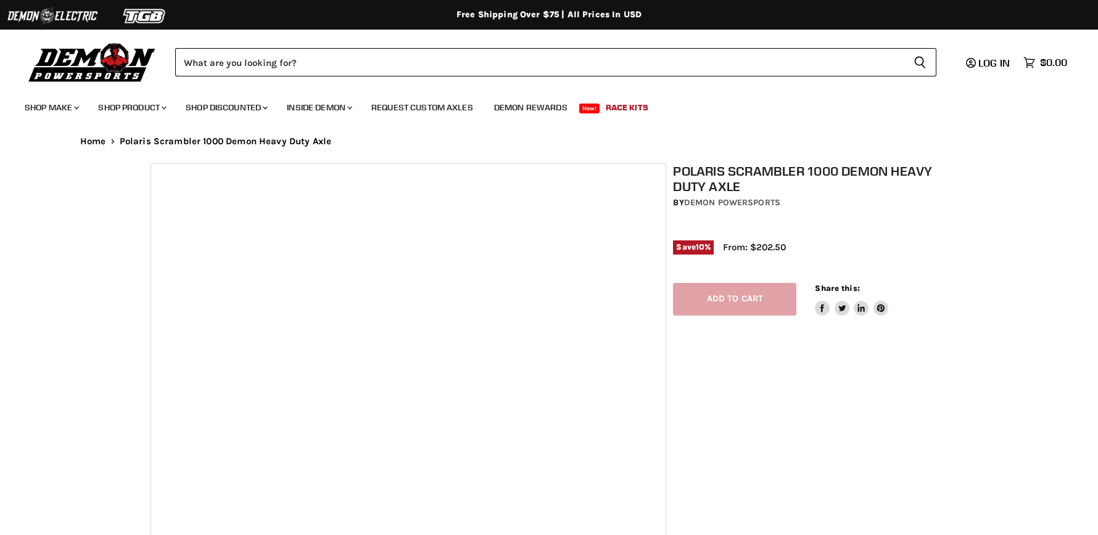 The height and width of the screenshot is (535, 1098). I want to click on ul: Main menu, so click(540, 105).